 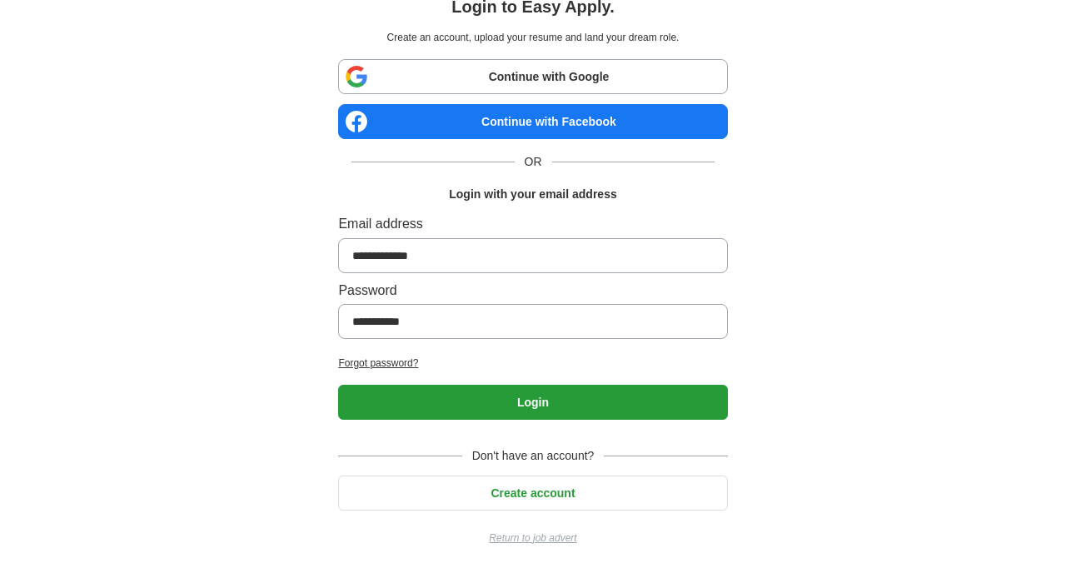 What do you see at coordinates (532, 37) in the screenshot?
I see `p: Create an account, upload your resume and land your dream role.` at bounding box center [532, 37].